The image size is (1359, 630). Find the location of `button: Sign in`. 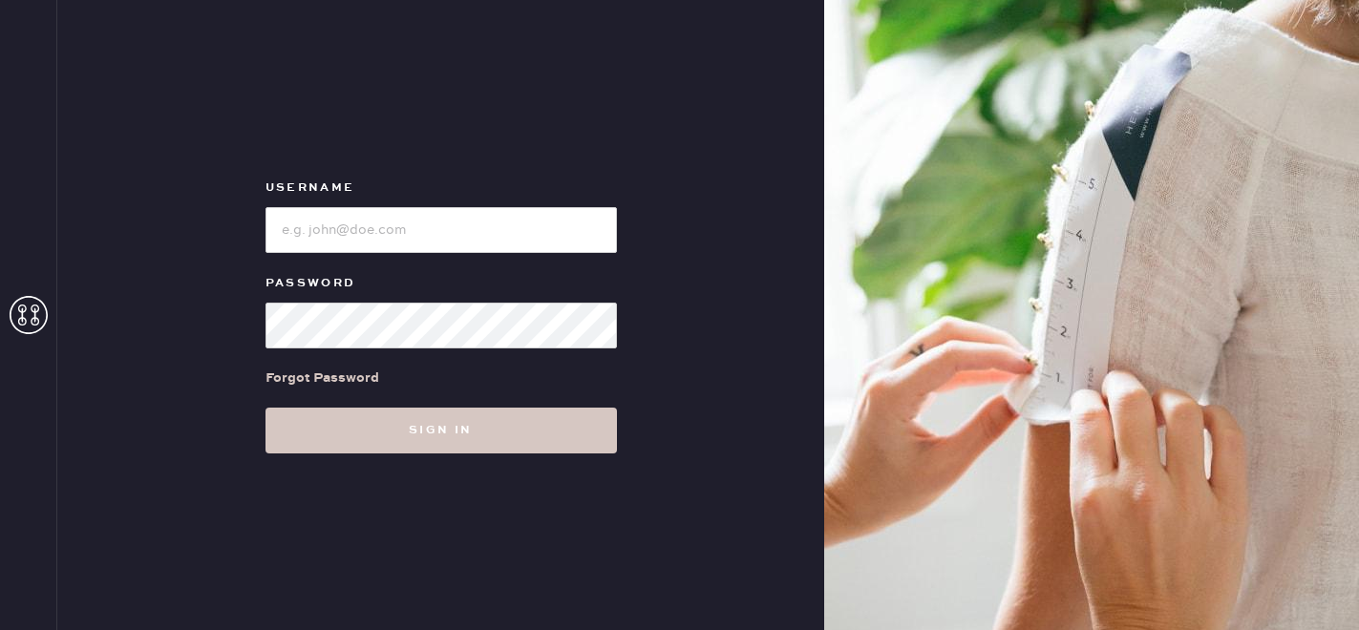

button: Sign in is located at coordinates (441, 431).